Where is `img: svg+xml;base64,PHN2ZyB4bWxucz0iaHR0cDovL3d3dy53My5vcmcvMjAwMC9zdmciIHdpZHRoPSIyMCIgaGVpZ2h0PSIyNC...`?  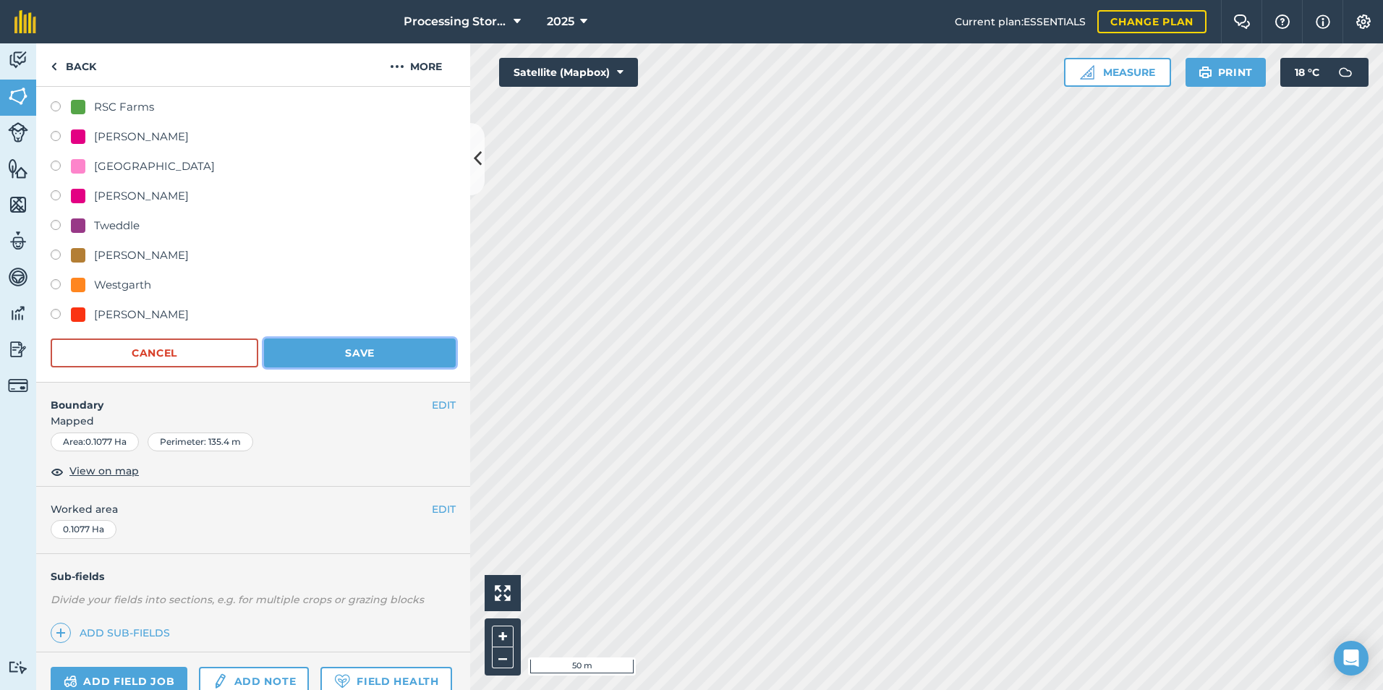 img: svg+xml;base64,PHN2ZyB4bWxucz0iaHR0cDovL3d3dy53My5vcmcvMjAwMC9zdmciIHdpZHRoPSIyMCIgaGVpZ2h0PSIyNC... is located at coordinates (397, 67).